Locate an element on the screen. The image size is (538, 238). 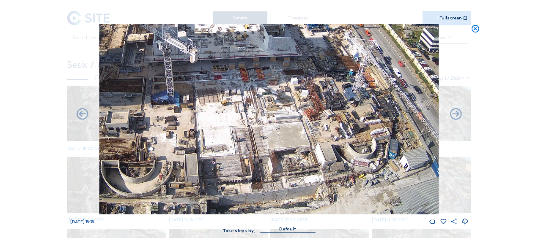
i: Forward is located at coordinates (82, 115).